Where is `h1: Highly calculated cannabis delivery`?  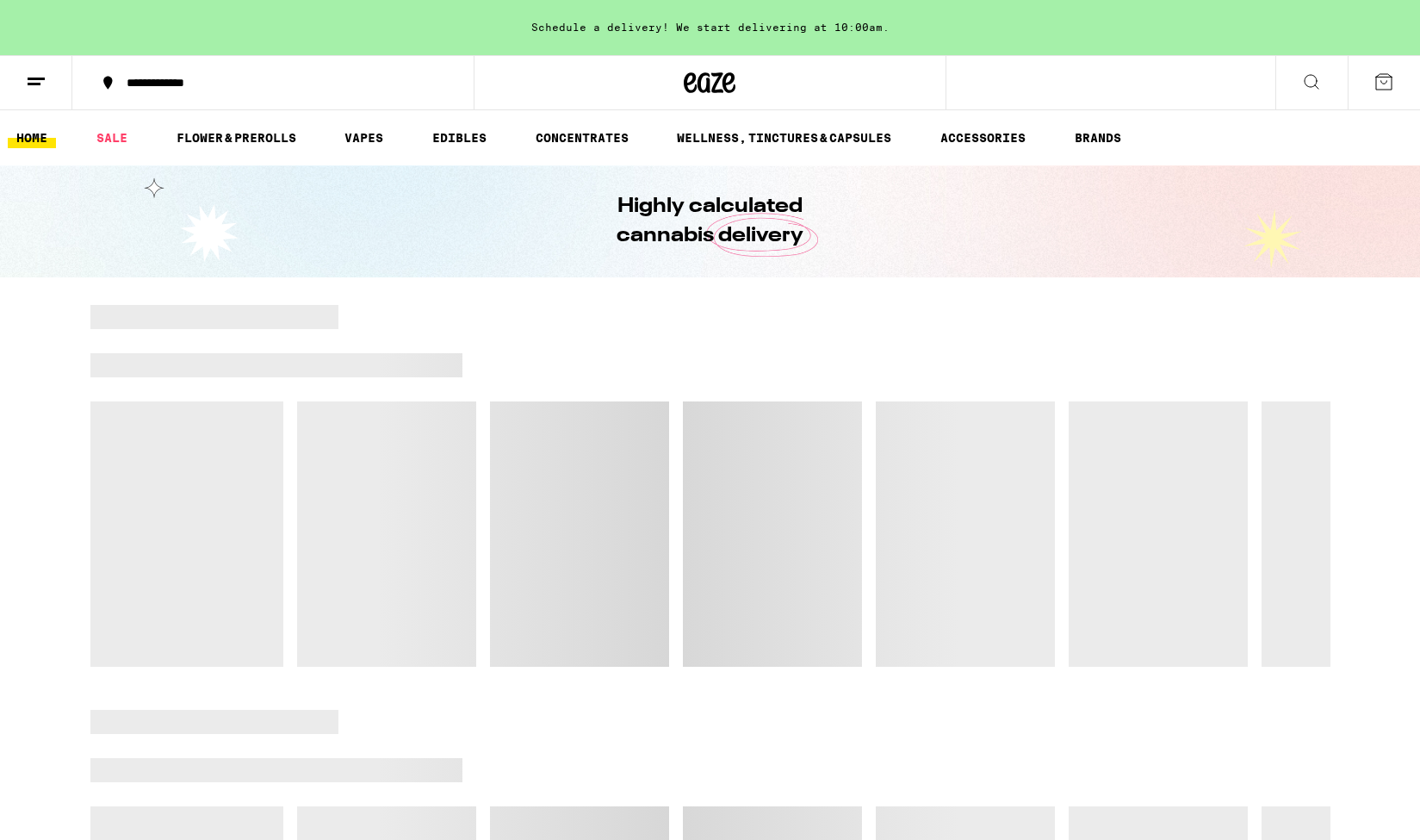
h1: Highly calculated cannabis delivery is located at coordinates (710, 221).